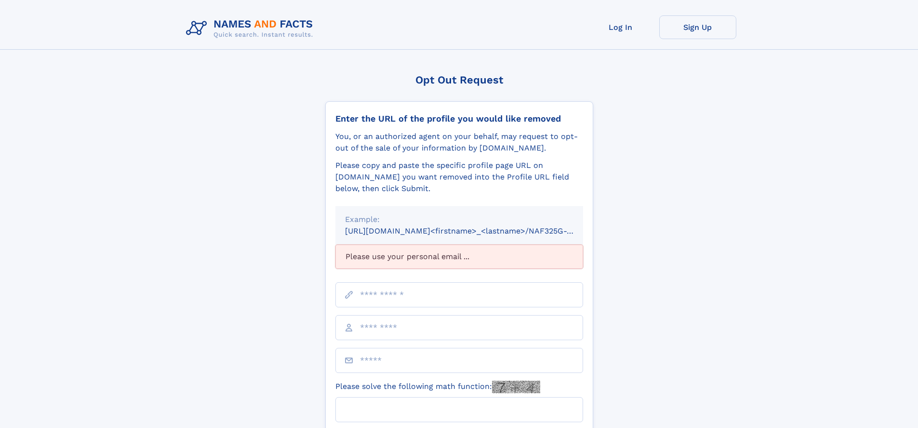 This screenshot has height=428, width=918. Describe the element at coordinates (459, 257) in the screenshot. I see `div: Please use your personal email ...` at that location.